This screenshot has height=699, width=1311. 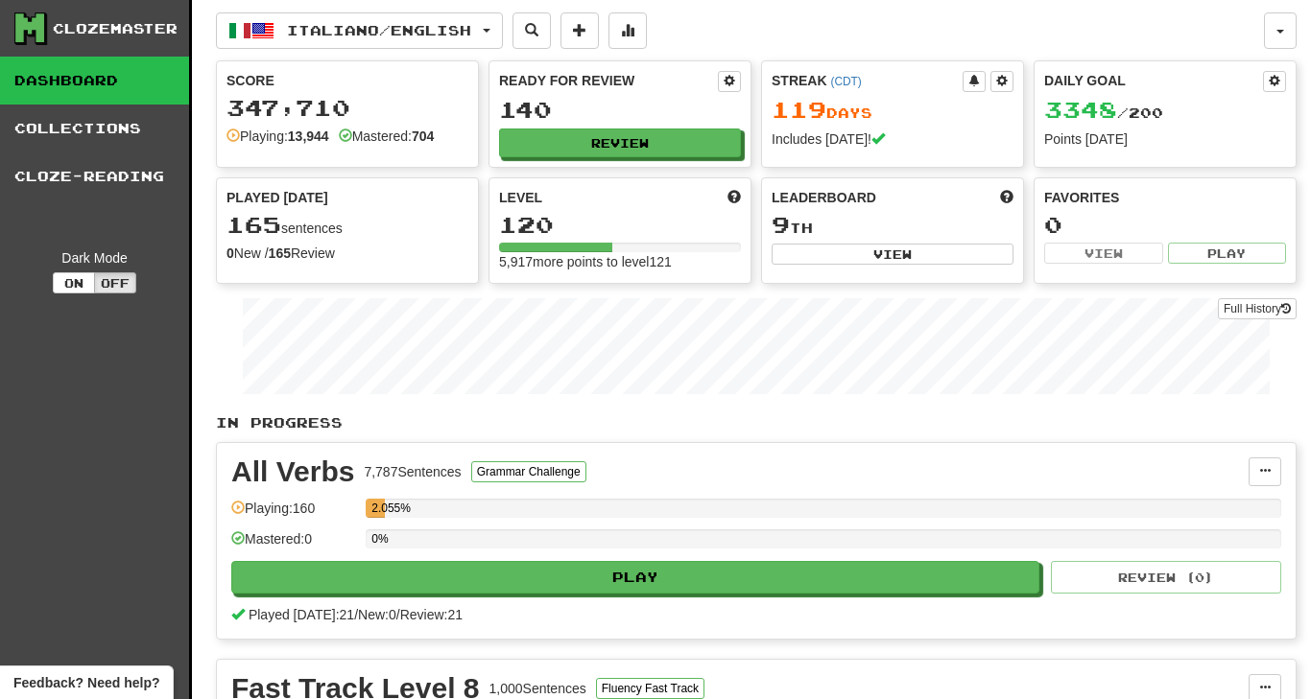 I want to click on div: Favorites, so click(x=1165, y=198).